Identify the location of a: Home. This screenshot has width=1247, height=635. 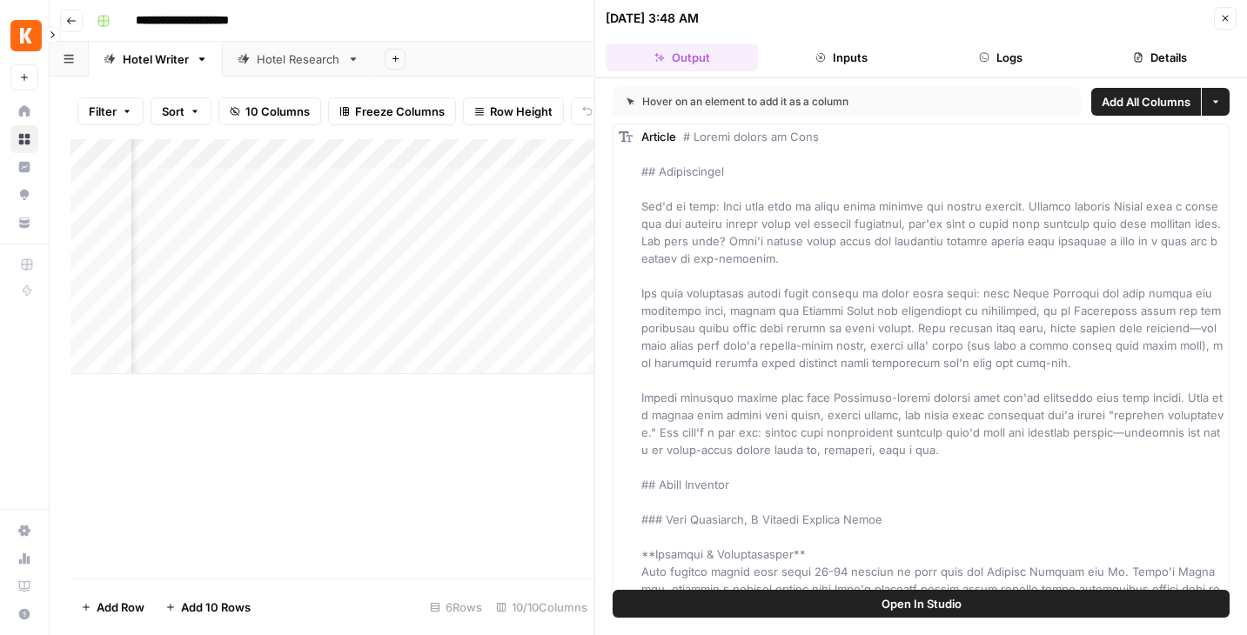
(24, 111).